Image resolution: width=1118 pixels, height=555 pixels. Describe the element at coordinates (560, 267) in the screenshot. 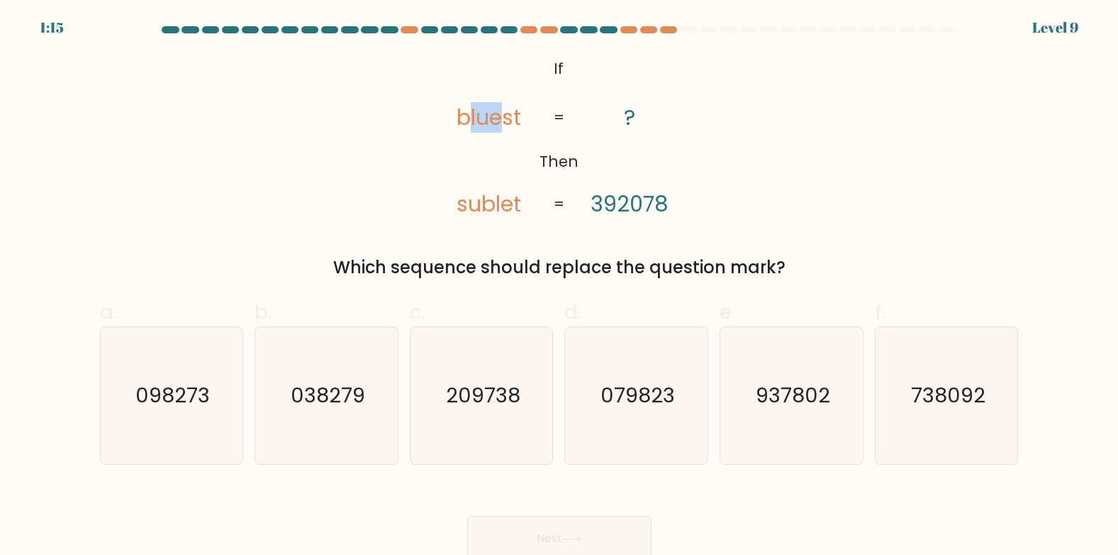

I see `div: Which sequence should replace the question mark?` at that location.